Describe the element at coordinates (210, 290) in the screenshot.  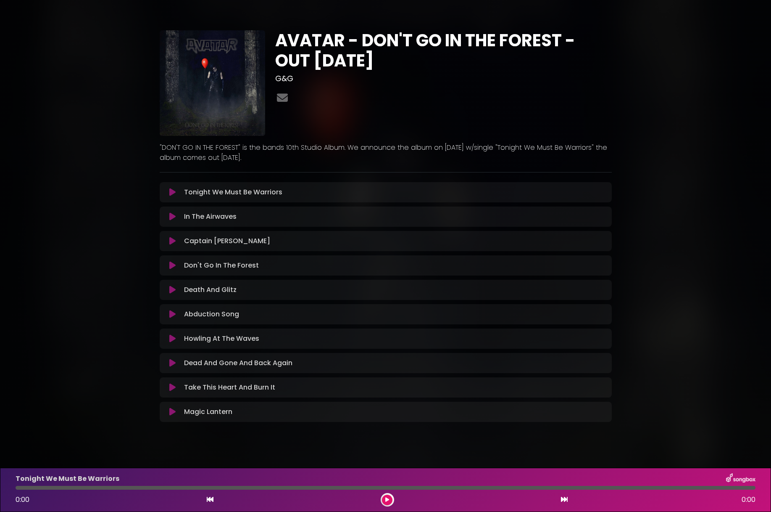
I see `p: Death And Glitz` at that location.